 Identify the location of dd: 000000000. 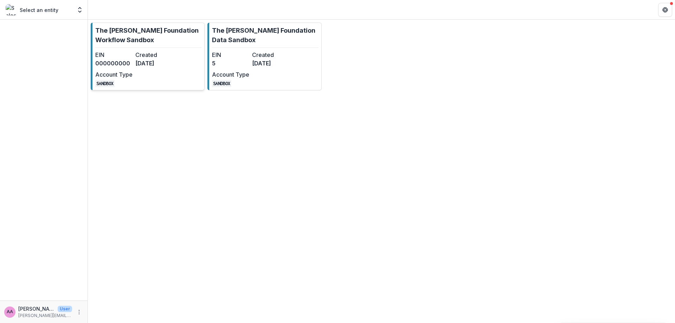
(114, 63).